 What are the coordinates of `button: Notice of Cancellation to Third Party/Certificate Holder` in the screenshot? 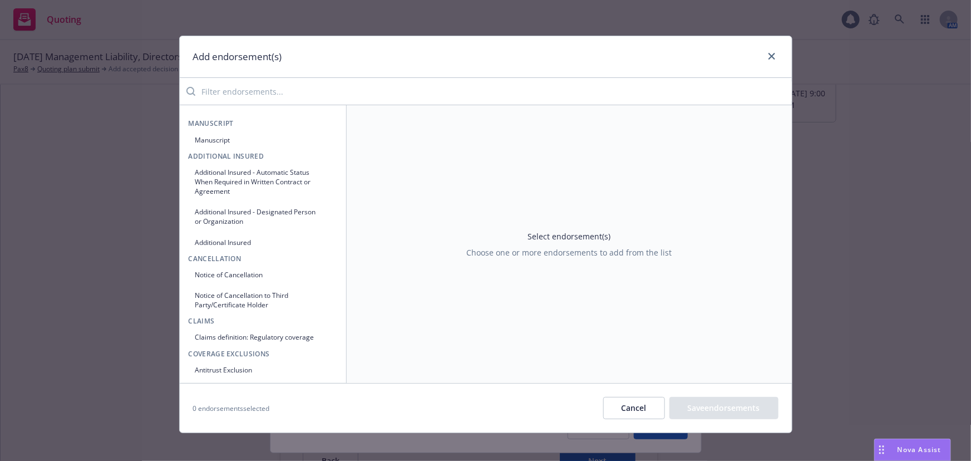 It's located at (263, 300).